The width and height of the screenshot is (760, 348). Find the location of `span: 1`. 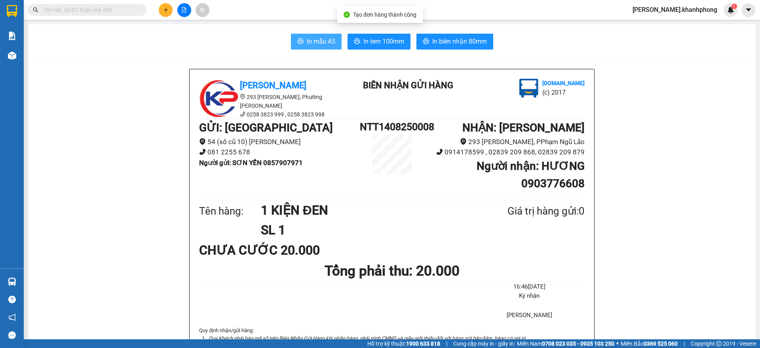

span: 1 is located at coordinates (734, 6).